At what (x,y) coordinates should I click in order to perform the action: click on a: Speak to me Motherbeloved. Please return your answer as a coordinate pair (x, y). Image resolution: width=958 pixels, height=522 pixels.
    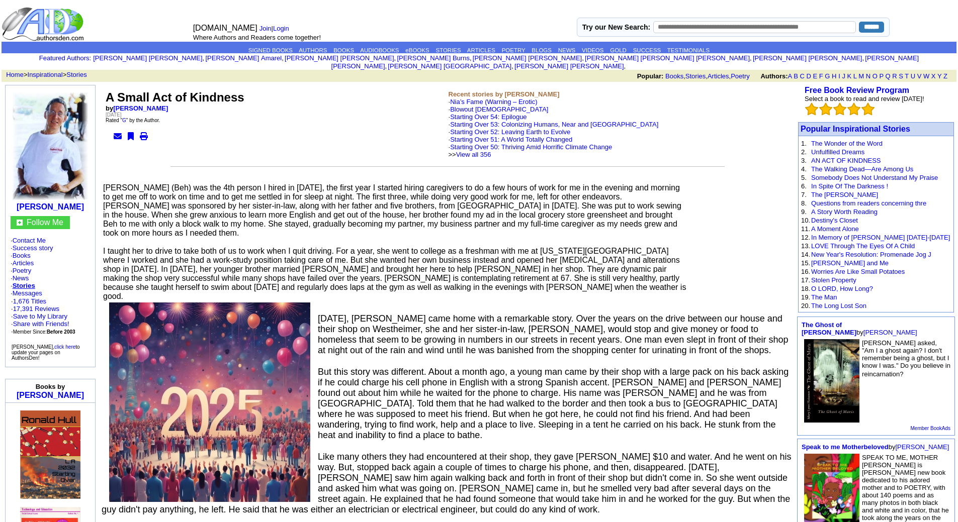
    Looking at the image, I should click on (845, 447).